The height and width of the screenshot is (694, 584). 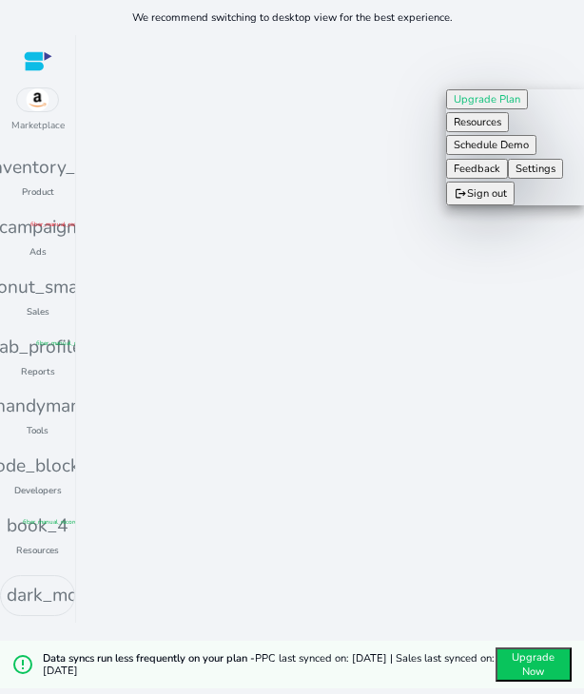 What do you see at coordinates (487, 99) in the screenshot?
I see `span: Upgrade Plan` at bounding box center [487, 99].